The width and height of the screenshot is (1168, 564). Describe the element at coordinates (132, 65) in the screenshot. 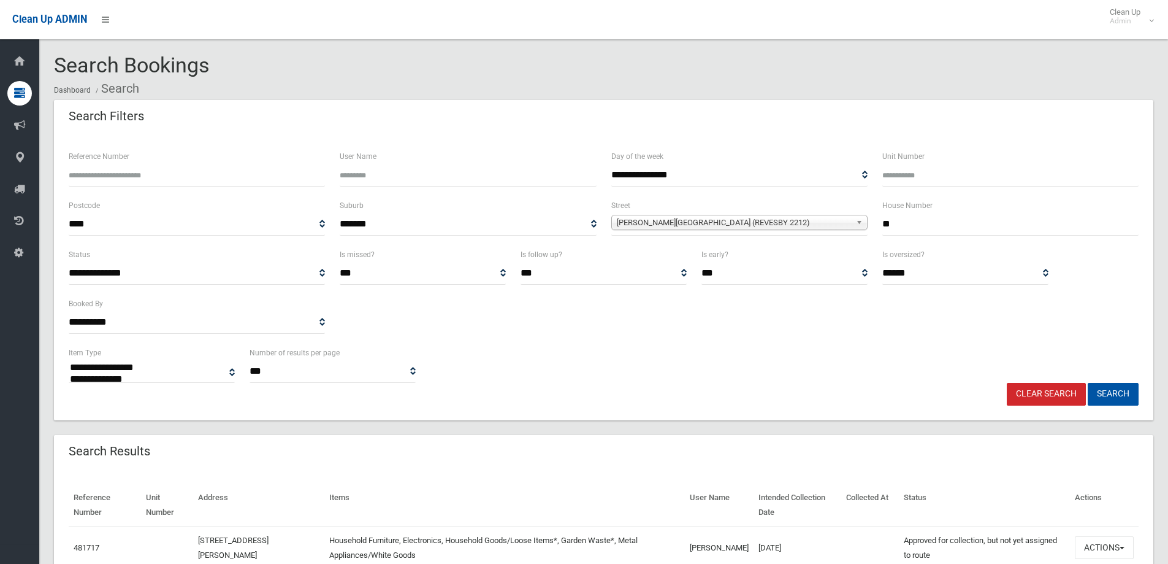

I see `span: Search Bookings` at that location.